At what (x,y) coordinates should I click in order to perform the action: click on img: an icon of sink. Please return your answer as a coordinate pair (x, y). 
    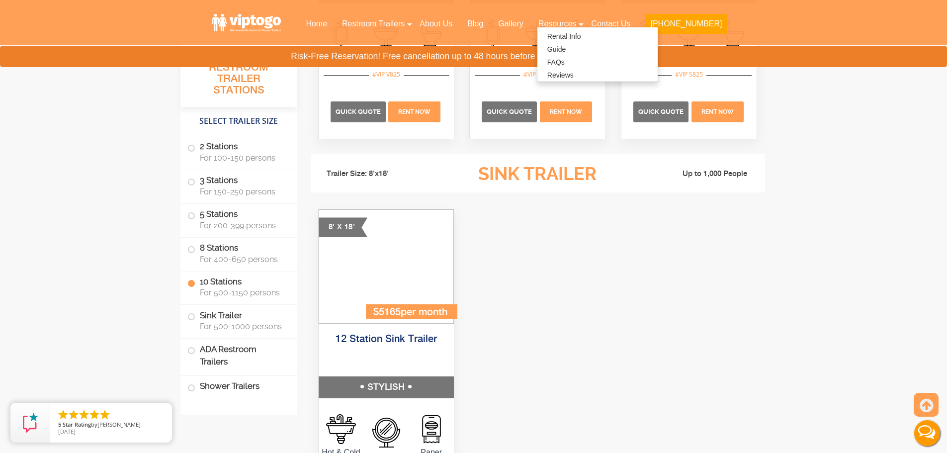
    Looking at the image, I should click on (386, 432).